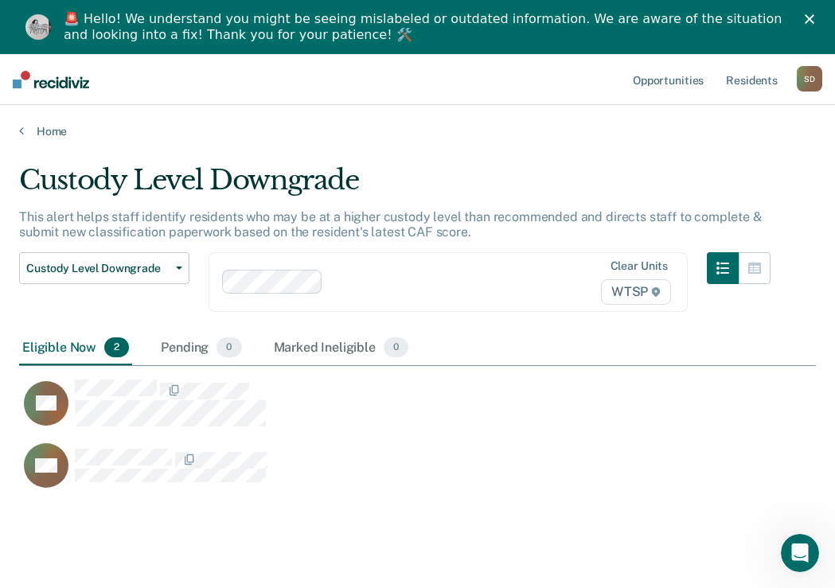 Image resolution: width=835 pixels, height=588 pixels. Describe the element at coordinates (809, 79) in the screenshot. I see `div: S D` at that location.